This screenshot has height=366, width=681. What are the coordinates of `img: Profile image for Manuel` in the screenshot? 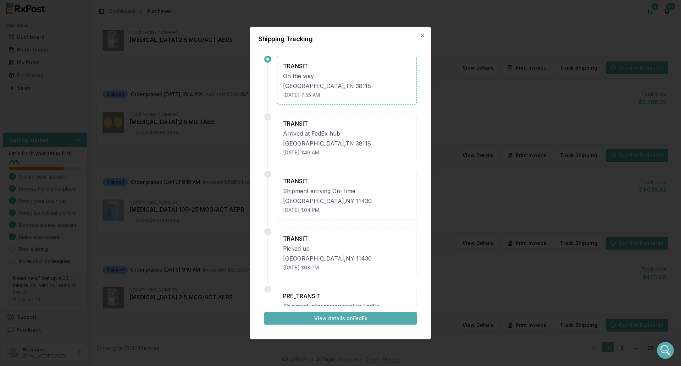 It's located at (26, 10).